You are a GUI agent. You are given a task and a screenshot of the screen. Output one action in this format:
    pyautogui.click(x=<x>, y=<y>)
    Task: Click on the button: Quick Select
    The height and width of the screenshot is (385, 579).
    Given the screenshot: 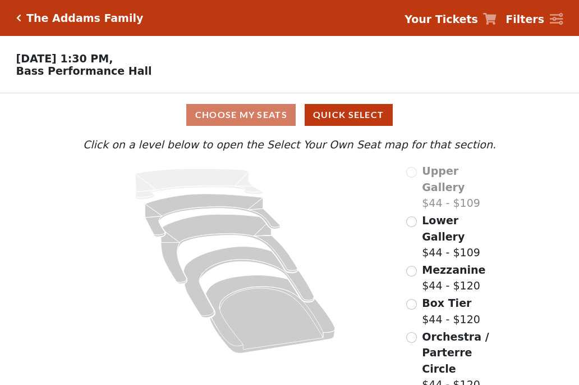 What is the action you would take?
    pyautogui.click(x=349, y=115)
    